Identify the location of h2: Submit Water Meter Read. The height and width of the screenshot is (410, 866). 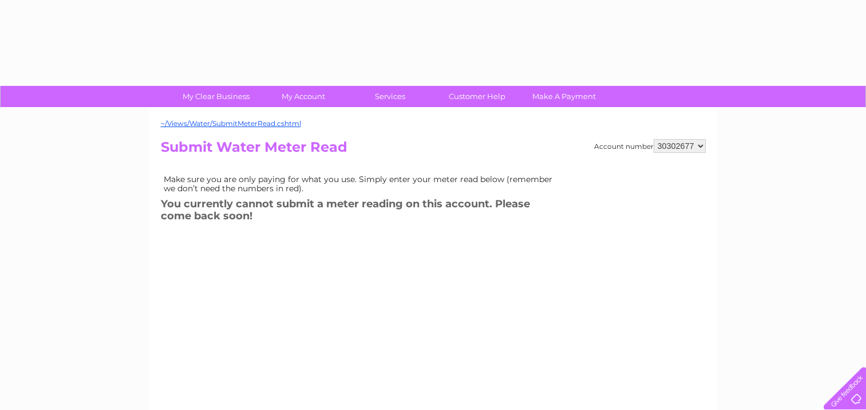
(433, 150).